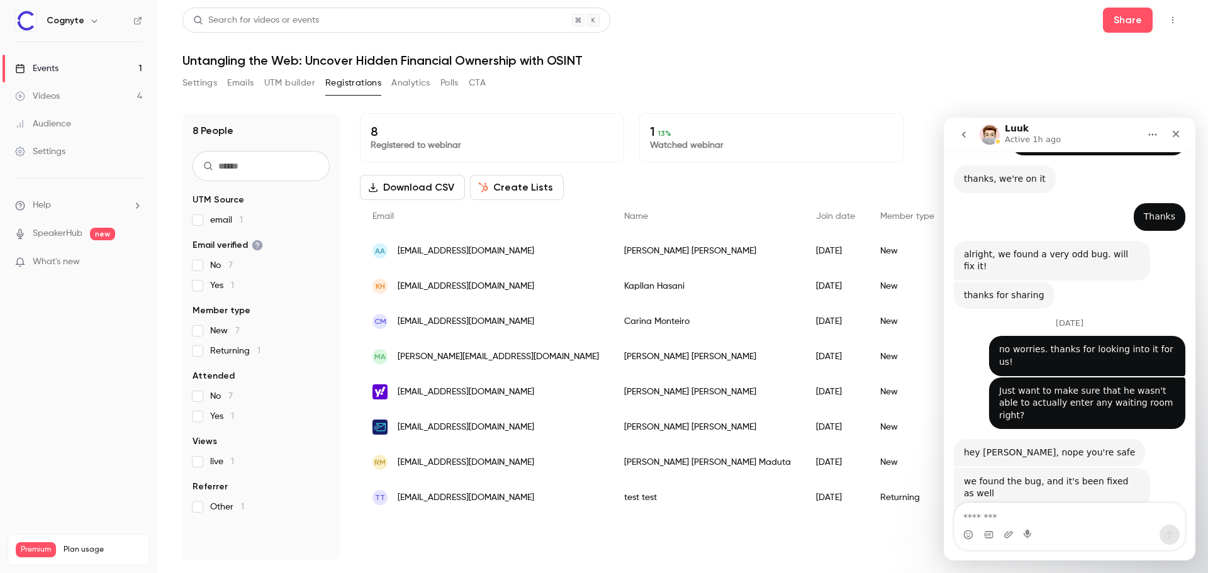 The width and height of the screenshot is (1208, 573). Describe the element at coordinates (492, 145) in the screenshot. I see `p: Registered to webinar` at that location.